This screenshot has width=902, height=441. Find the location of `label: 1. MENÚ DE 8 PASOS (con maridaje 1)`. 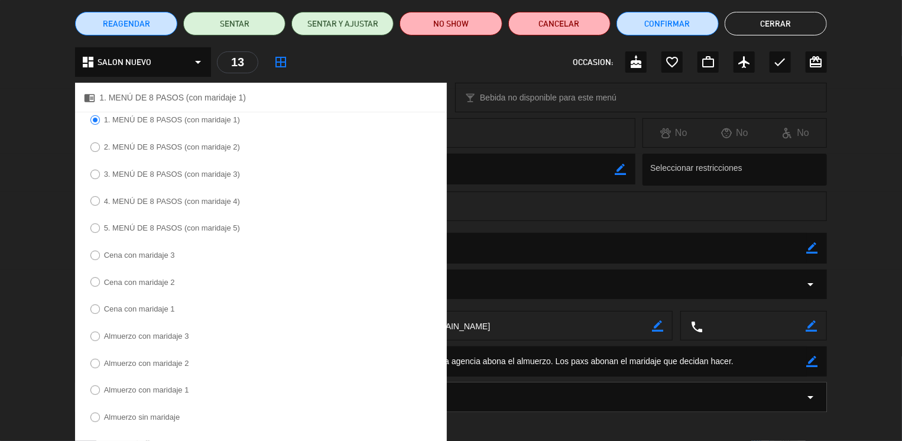

label: 1. MENÚ DE 8 PASOS (con maridaje 1) is located at coordinates (172, 119).